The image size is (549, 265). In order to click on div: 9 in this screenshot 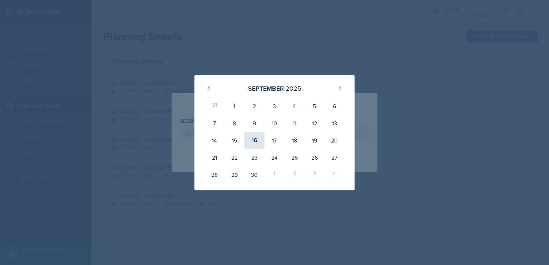, I will do `click(254, 123)`.